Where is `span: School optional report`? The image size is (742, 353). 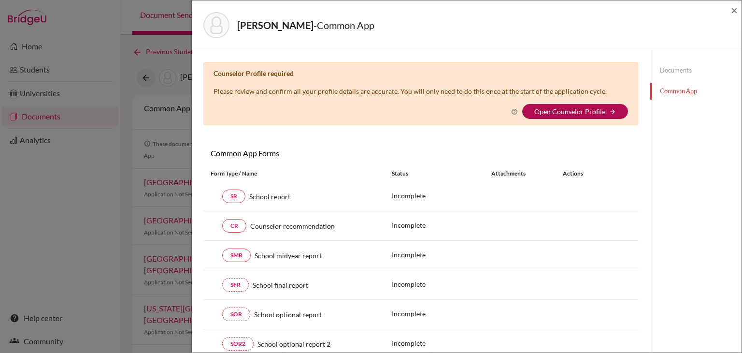 span: School optional report is located at coordinates (288, 314).